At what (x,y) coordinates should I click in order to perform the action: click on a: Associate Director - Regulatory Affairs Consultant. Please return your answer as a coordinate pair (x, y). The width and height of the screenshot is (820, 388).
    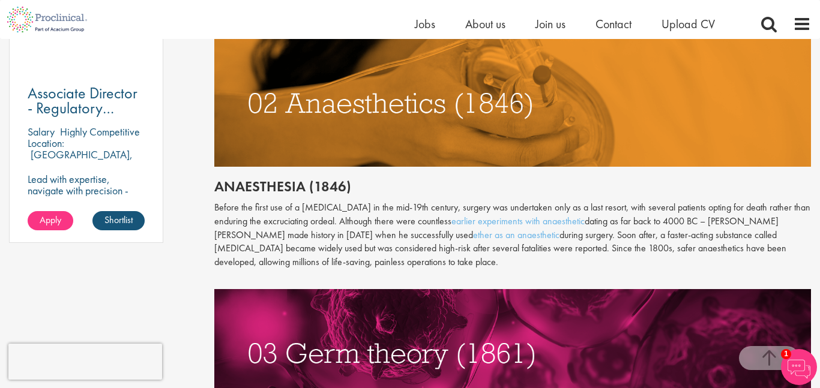
    Looking at the image, I should click on (86, 101).